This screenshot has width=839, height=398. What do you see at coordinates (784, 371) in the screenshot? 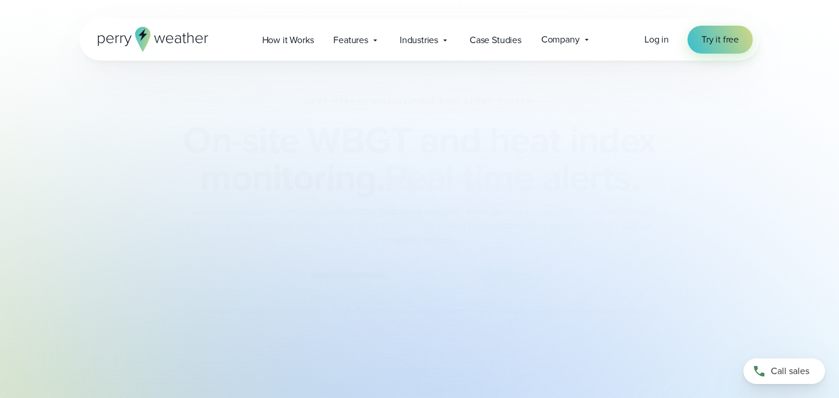
I see `a: Call sales` at bounding box center [784, 371].